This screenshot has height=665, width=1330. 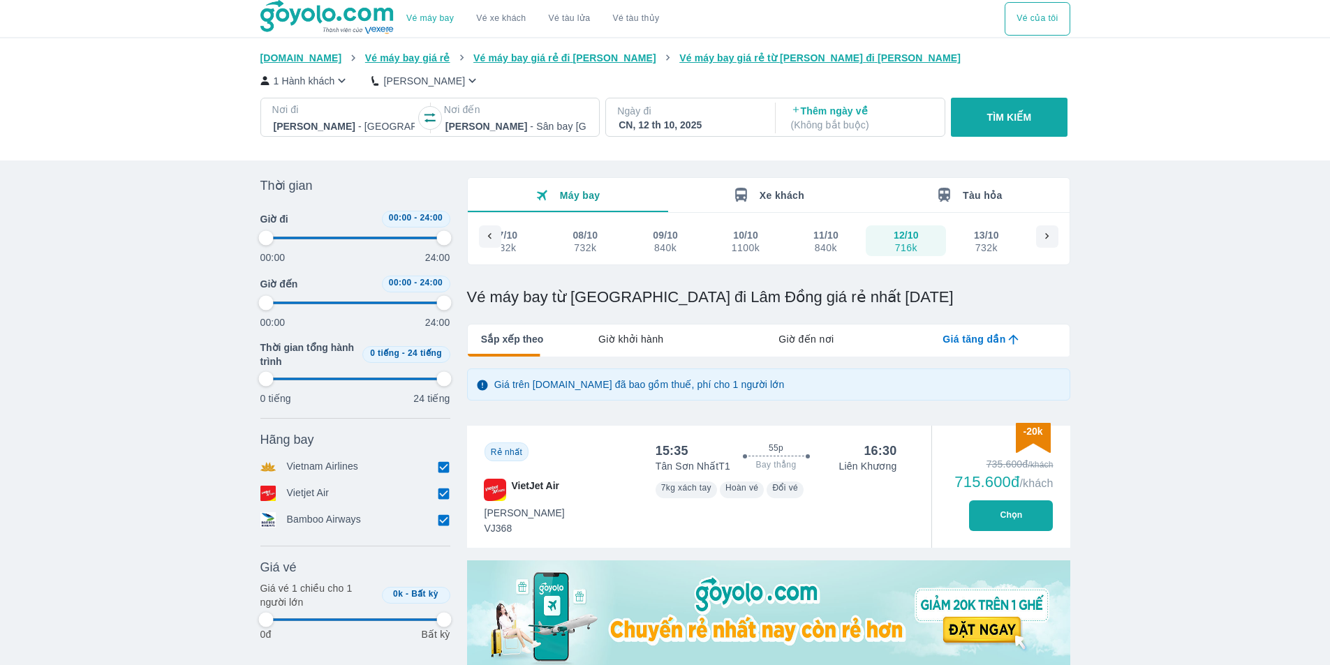 I want to click on a: Vé máy bay, so click(x=430, y=18).